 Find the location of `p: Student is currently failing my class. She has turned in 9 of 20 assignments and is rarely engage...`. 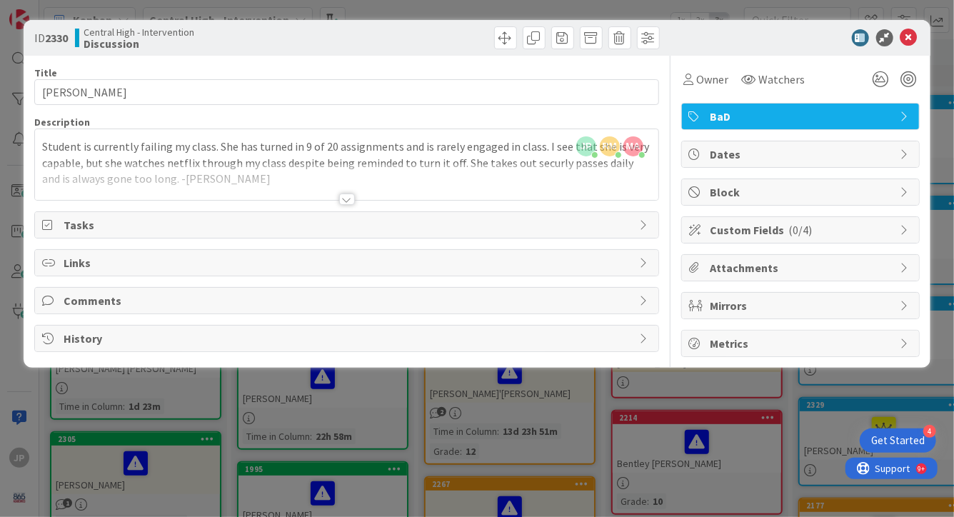

p: Student is currently failing my class. She has turned in 9 of 20 assignments and is rarely engage... is located at coordinates (346, 163).